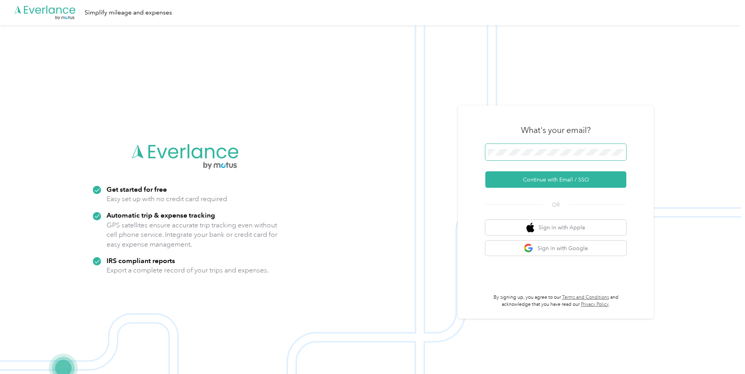 The image size is (745, 374). What do you see at coordinates (528, 248) in the screenshot?
I see `img: google logo` at bounding box center [528, 248].